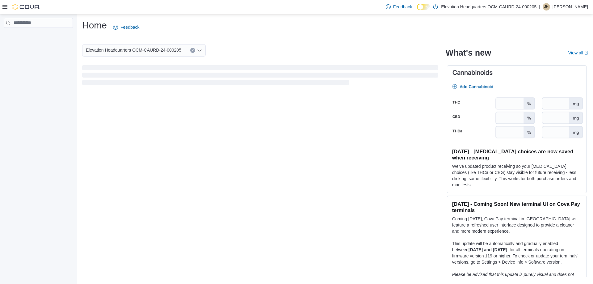 Image resolution: width=593 pixels, height=284 pixels. What do you see at coordinates (38, 36) in the screenshot?
I see `nav: Complex example` at bounding box center [38, 36].